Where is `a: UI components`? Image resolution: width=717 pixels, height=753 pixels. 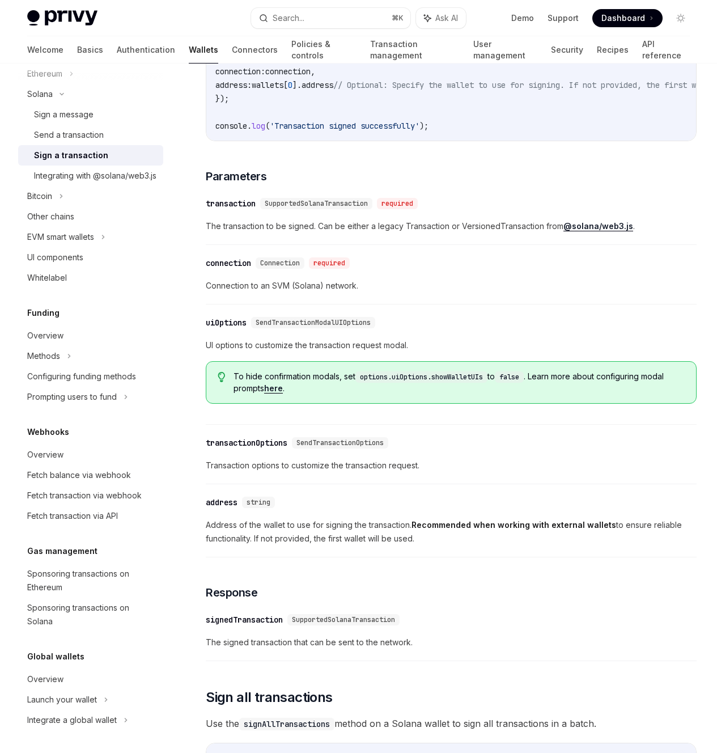
a: UI components is located at coordinates (91, 257).